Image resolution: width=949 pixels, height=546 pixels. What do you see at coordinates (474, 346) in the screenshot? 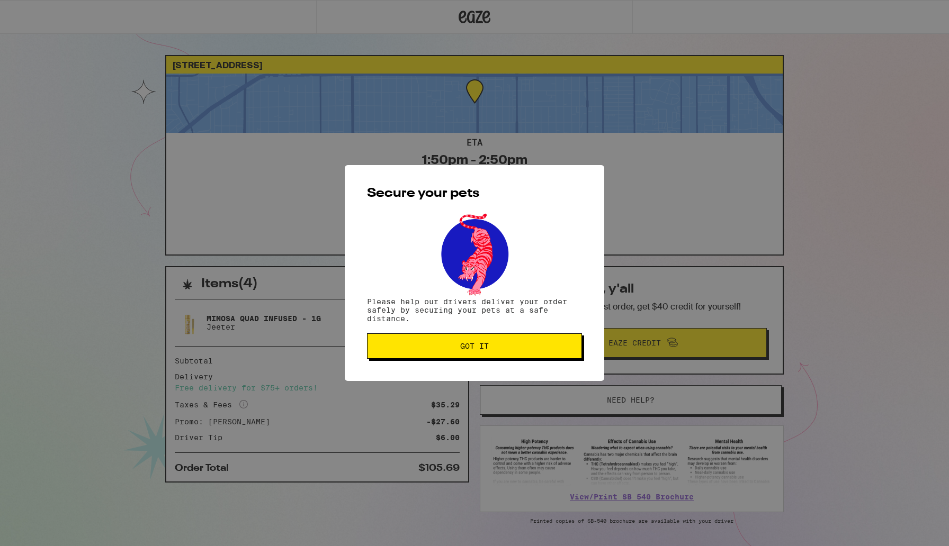
I see `span: Got it` at bounding box center [474, 346].